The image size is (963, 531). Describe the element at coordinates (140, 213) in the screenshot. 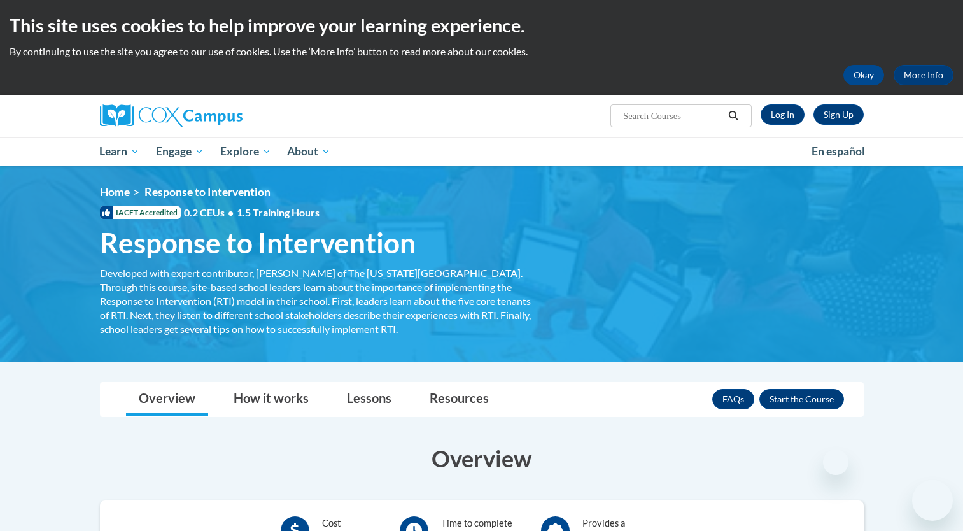

I see `span: IACET Accredited` at that location.